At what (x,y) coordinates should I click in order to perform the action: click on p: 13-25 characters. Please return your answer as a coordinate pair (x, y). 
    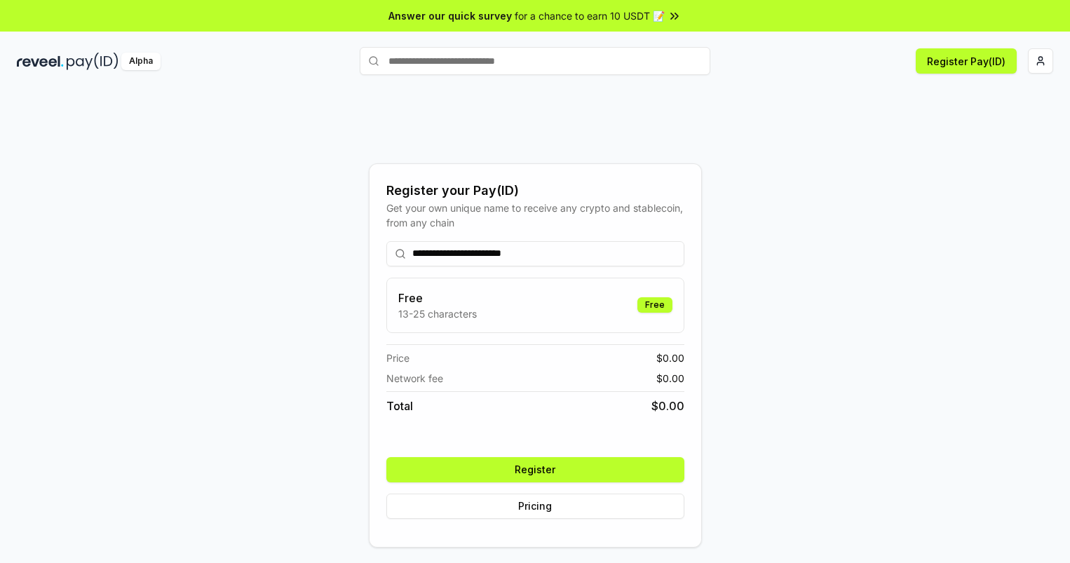
    Looking at the image, I should click on (438, 313).